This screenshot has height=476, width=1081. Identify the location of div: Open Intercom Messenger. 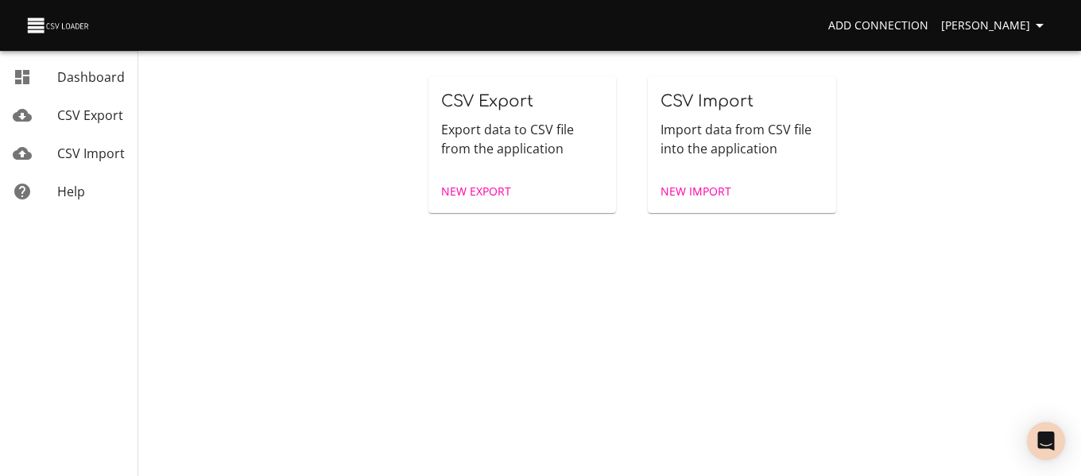
(1046, 441).